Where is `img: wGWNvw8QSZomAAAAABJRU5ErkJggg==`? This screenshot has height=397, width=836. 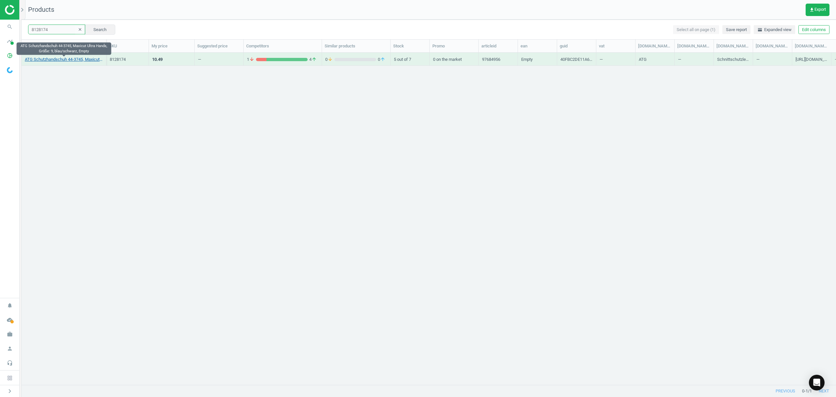
img: wGWNvw8QSZomAAAAABJRU5ErkJggg== is located at coordinates (10, 70).